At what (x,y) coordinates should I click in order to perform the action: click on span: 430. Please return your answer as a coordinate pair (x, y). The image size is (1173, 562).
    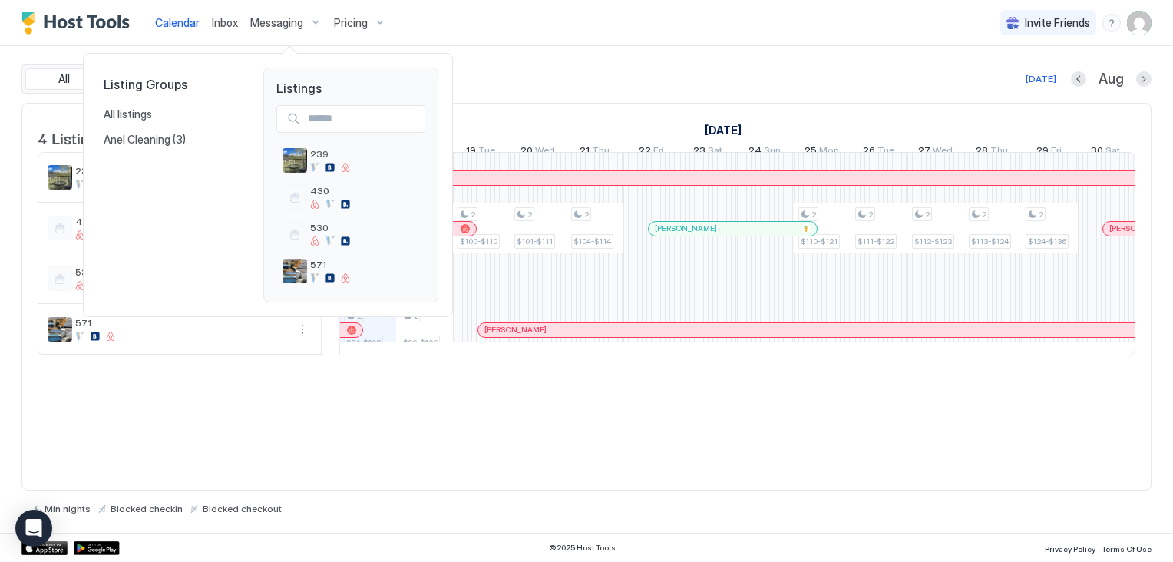
    Looking at the image, I should click on (330, 190).